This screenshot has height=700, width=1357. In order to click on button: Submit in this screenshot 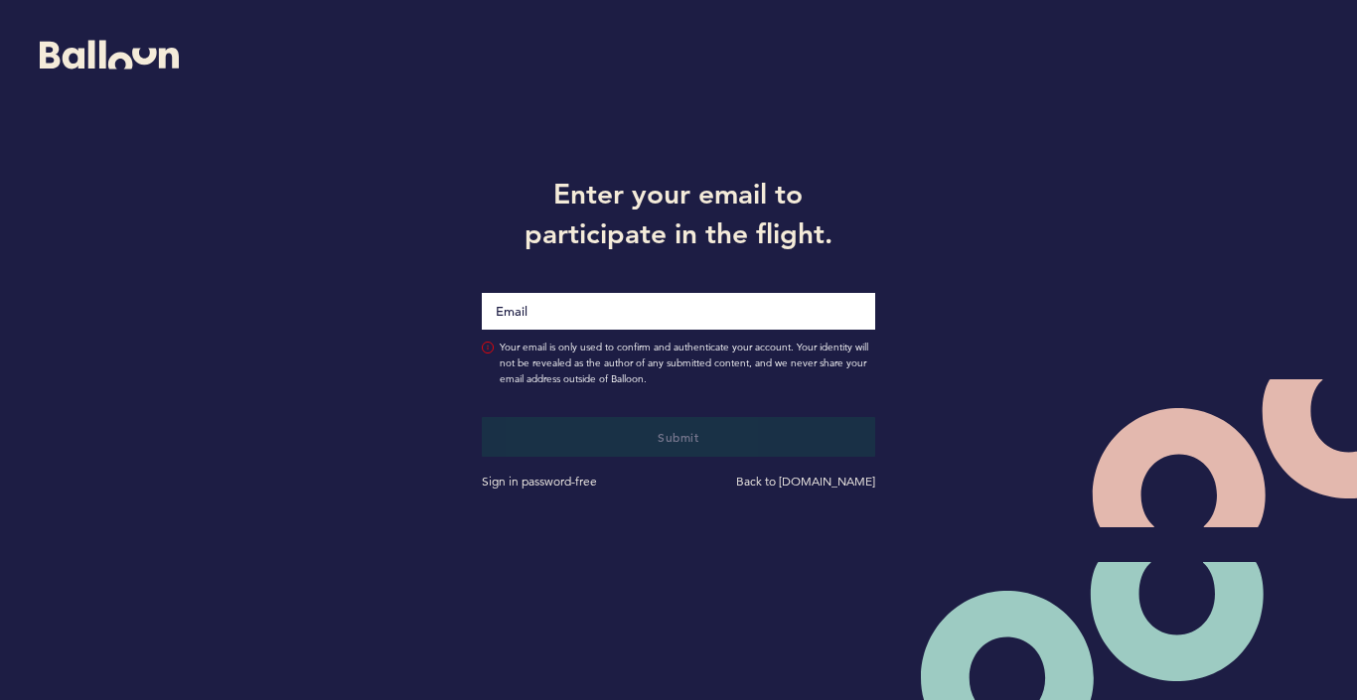, I will do `click(678, 437)`.